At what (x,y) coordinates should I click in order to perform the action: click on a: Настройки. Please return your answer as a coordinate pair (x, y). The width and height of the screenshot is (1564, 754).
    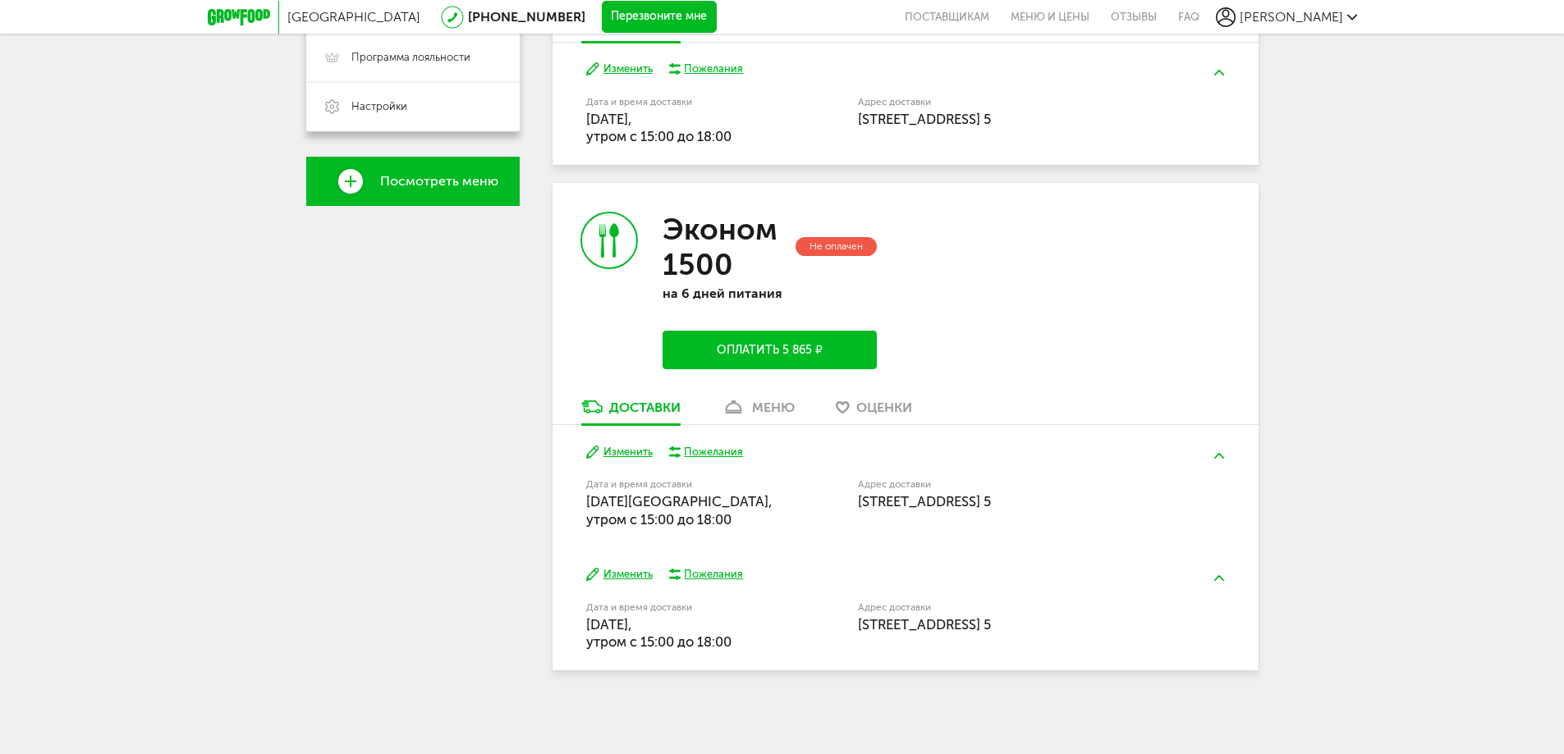
    Looking at the image, I should click on (413, 107).